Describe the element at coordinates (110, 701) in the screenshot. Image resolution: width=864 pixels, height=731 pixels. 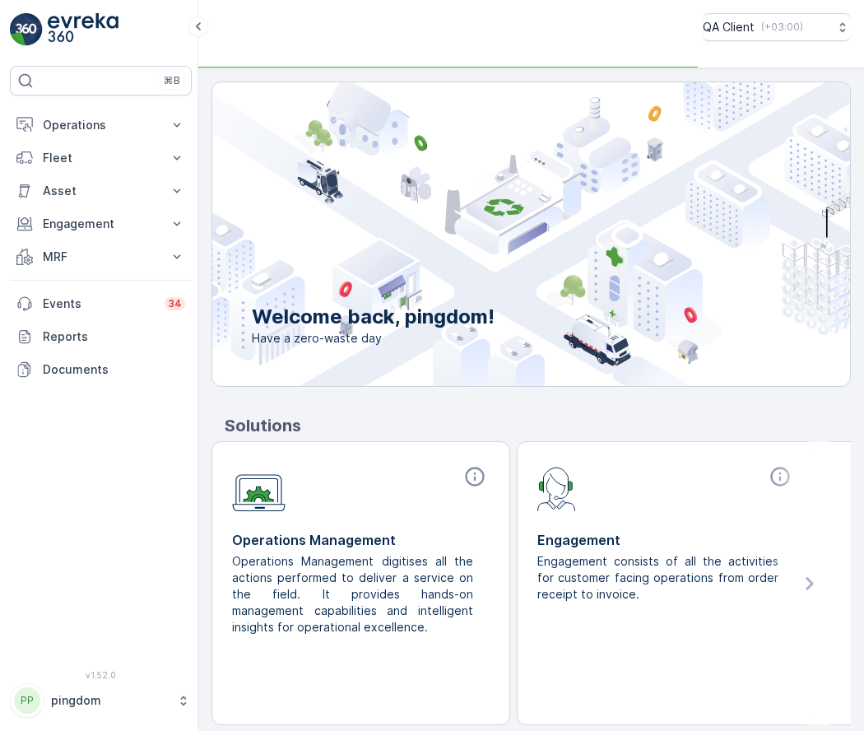
I see `p: pingdom` at that location.